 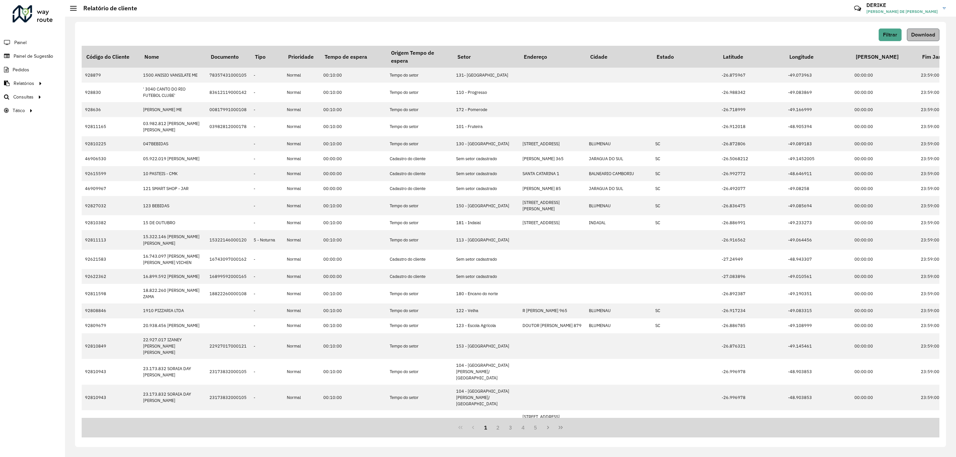 I want to click on td: 92811165, so click(x=111, y=127).